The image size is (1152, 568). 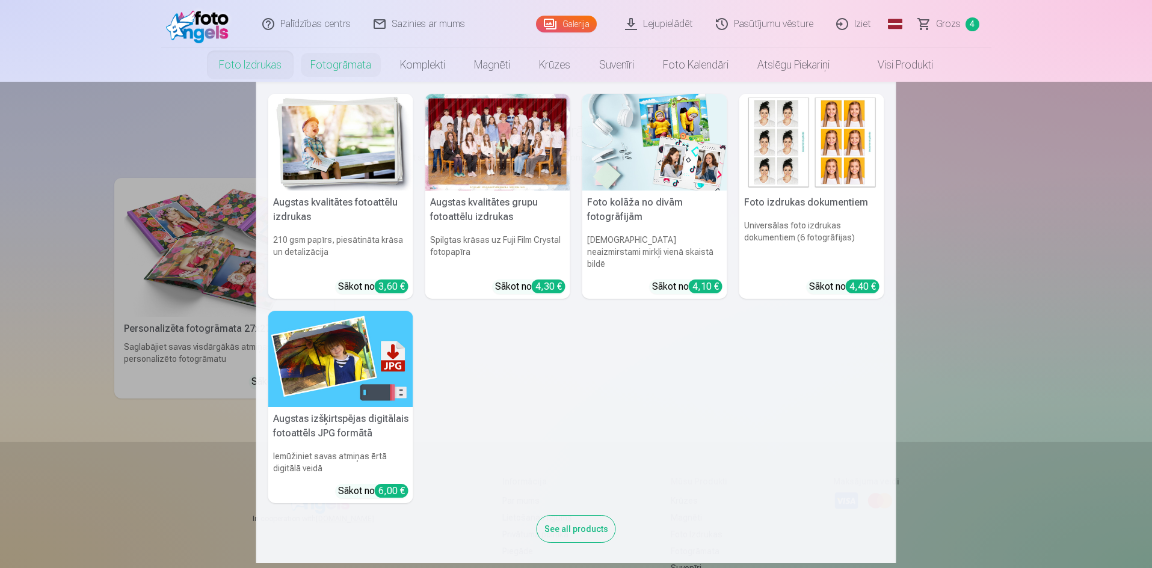 What do you see at coordinates (617, 65) in the screenshot?
I see `a: Suvenīri` at bounding box center [617, 65].